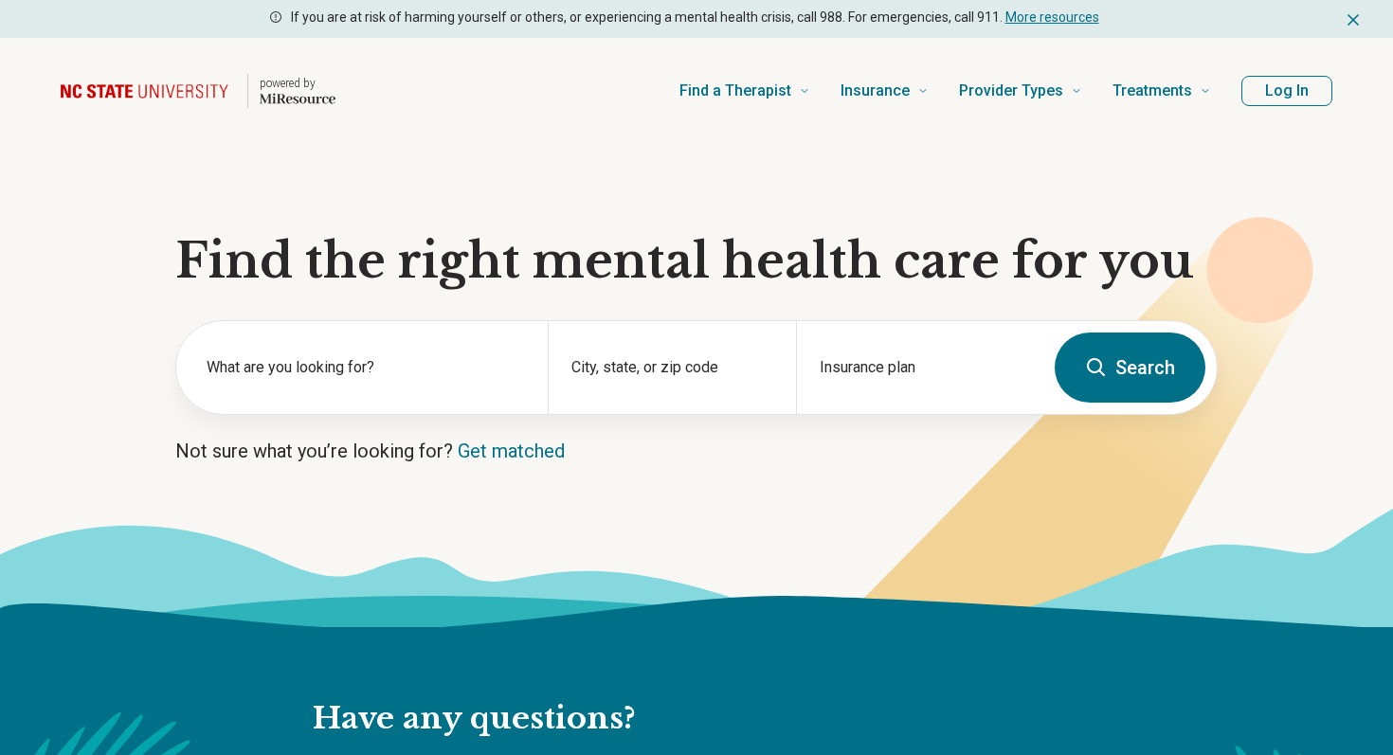  I want to click on p: If you are at risk of harming yourself or others, or experiencing a mental health crisis, call 98..., so click(694, 17).